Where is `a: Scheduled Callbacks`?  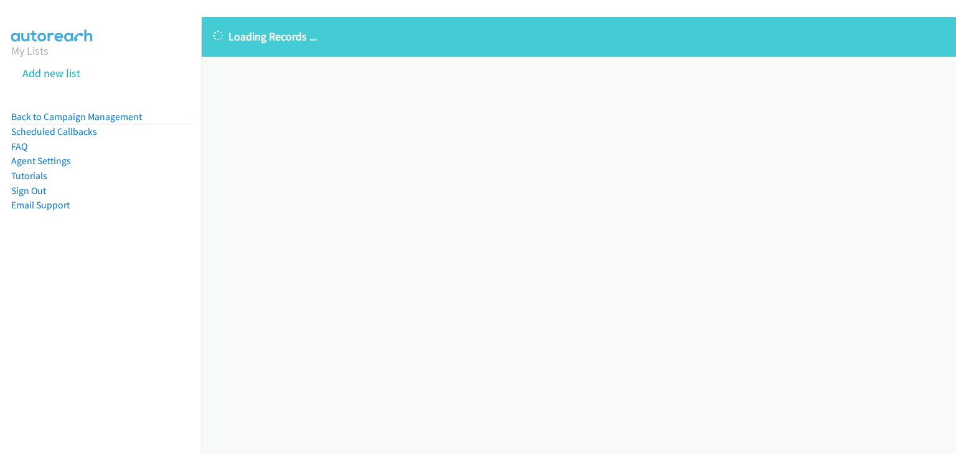 a: Scheduled Callbacks is located at coordinates (54, 131).